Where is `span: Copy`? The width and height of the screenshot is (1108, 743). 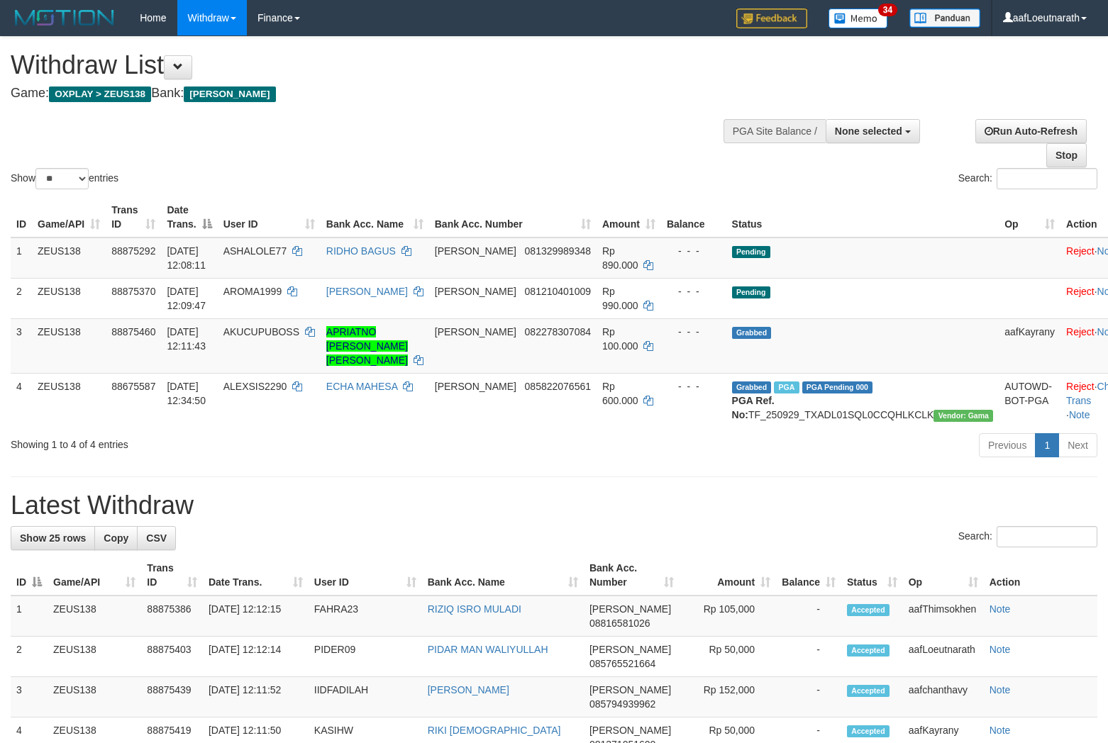 span: Copy is located at coordinates (116, 538).